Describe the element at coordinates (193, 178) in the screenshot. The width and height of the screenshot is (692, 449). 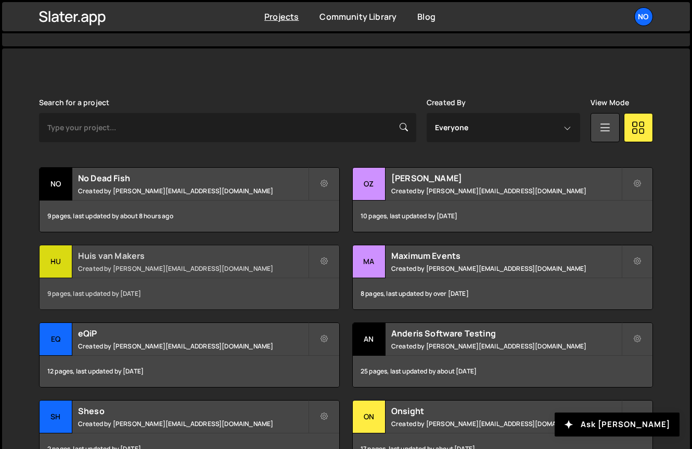
I see `h2: No Dead Fish` at that location.